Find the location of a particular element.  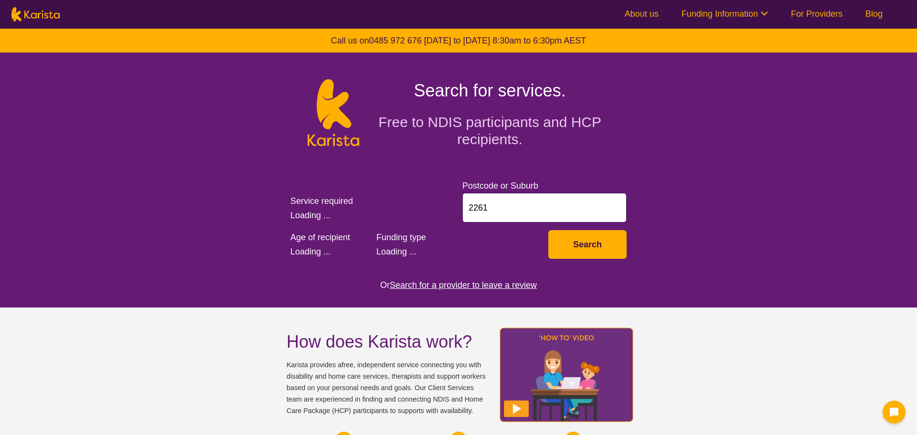

label: Age of recipient is located at coordinates (320, 237).